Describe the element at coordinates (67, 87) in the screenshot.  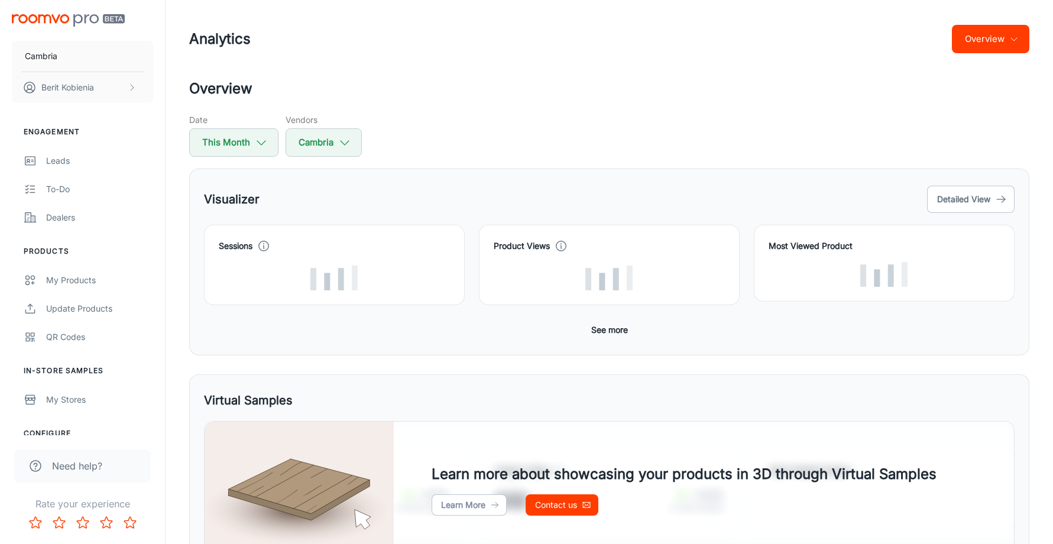
I see `p: Berit Kobienia` at that location.